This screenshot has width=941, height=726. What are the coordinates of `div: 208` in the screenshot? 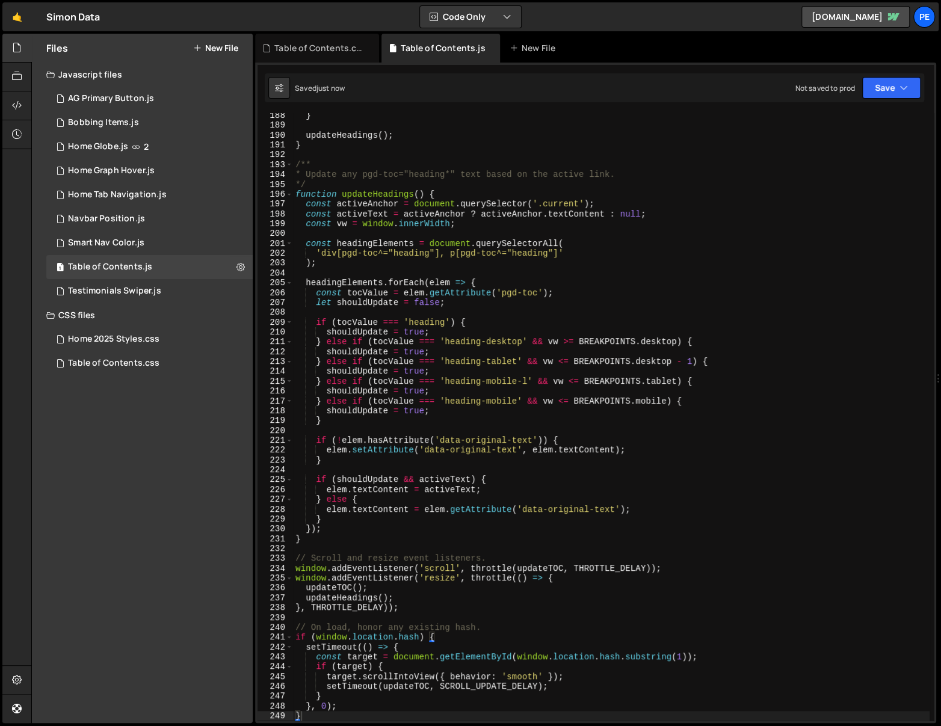 It's located at (275, 312).